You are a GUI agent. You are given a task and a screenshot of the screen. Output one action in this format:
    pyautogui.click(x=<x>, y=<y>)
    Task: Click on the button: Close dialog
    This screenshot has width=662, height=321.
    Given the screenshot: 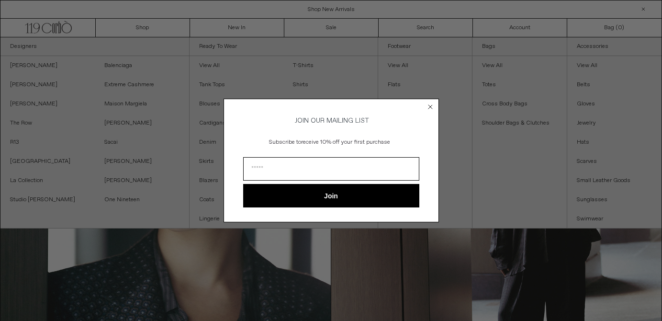 What is the action you would take?
    pyautogui.click(x=430, y=107)
    